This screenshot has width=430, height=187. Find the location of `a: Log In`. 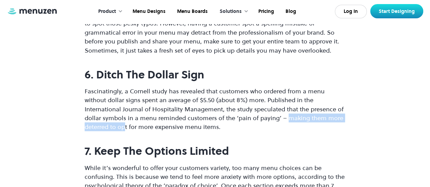

a: Log In is located at coordinates (351, 12).